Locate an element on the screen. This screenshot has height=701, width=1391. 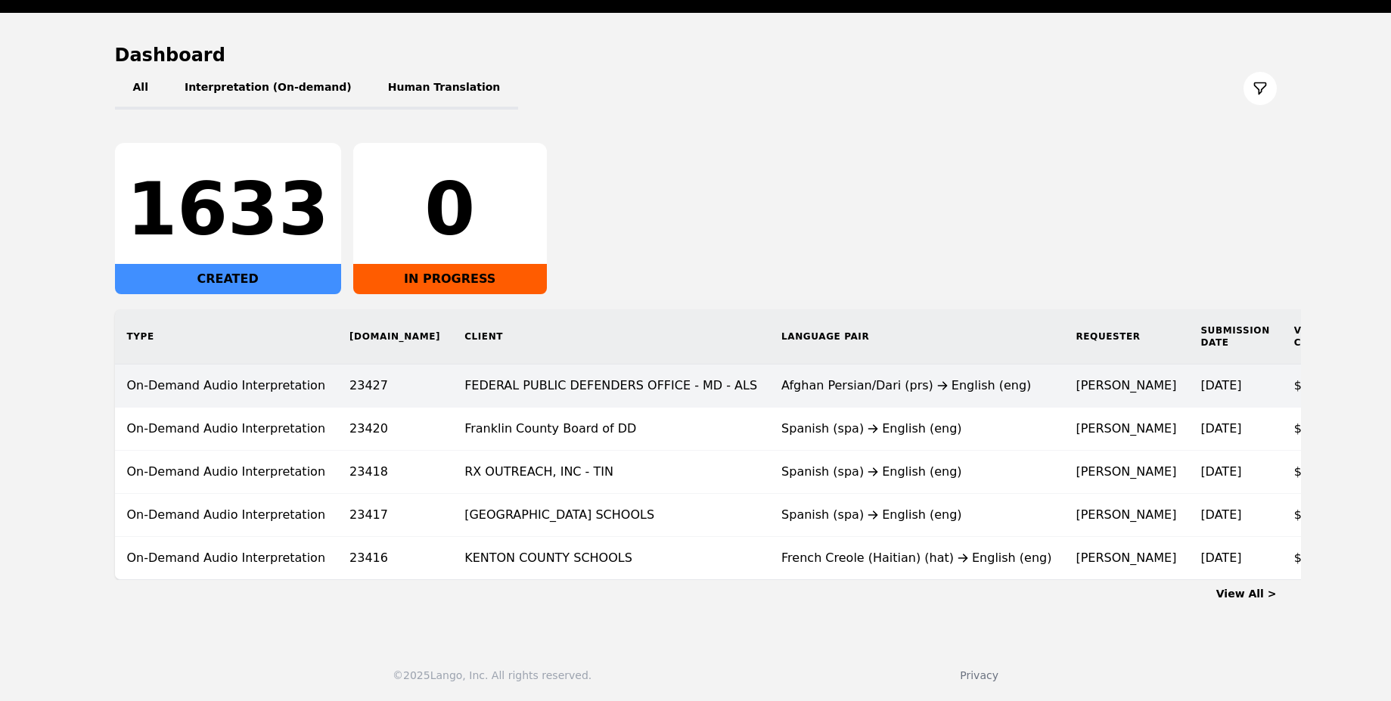
td: 23418 is located at coordinates (395, 472).